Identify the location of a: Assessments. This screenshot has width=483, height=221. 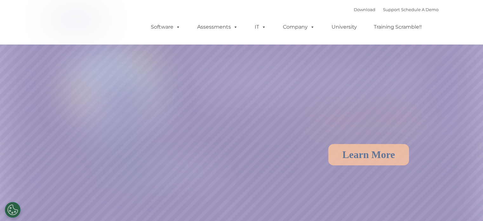
(217, 27).